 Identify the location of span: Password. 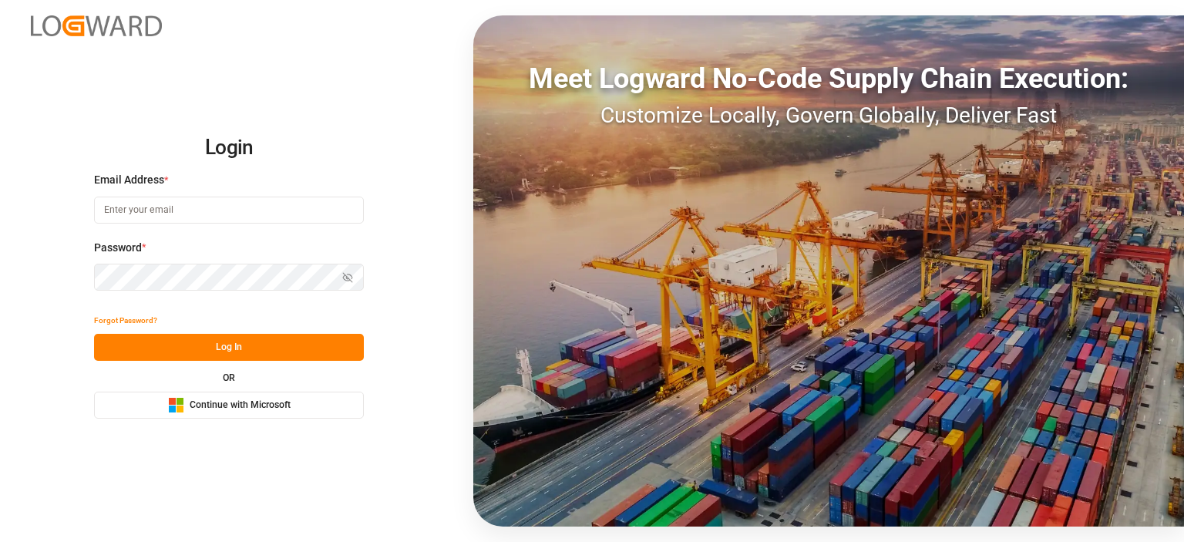
(118, 247).